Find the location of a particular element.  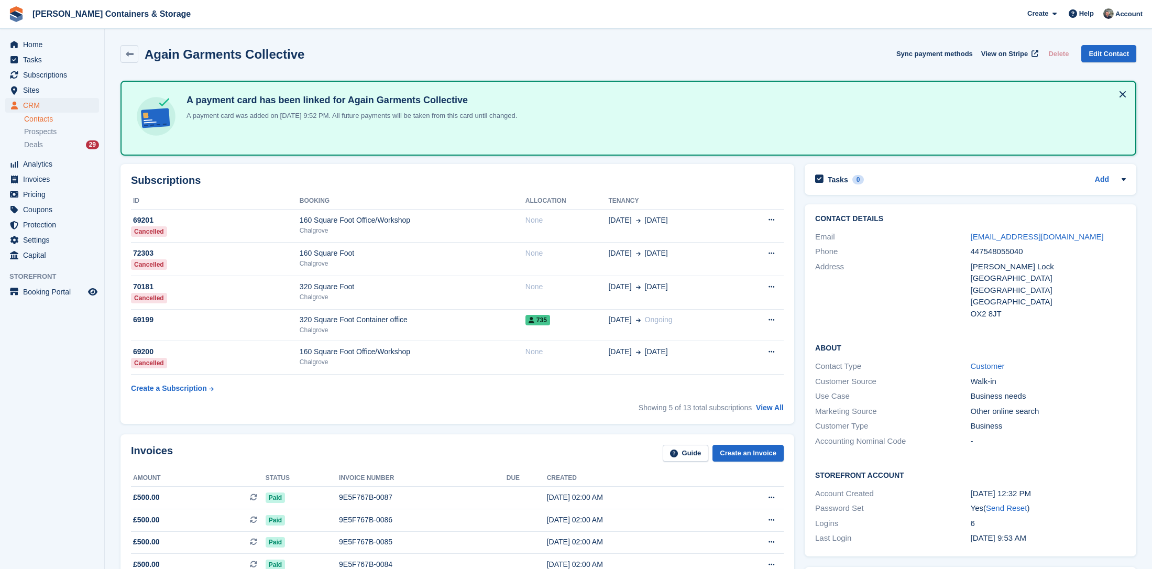

span: Pricing is located at coordinates (54, 194).